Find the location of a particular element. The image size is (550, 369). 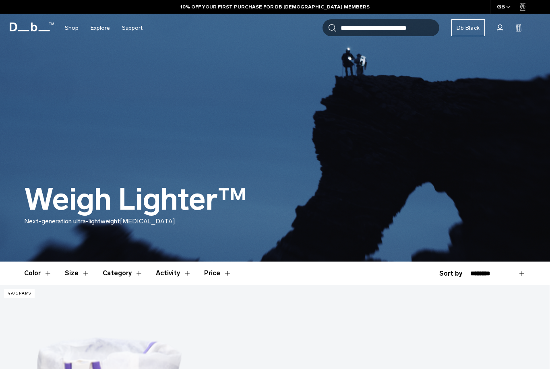

h1: Weigh Lighter™ is located at coordinates (135, 200).